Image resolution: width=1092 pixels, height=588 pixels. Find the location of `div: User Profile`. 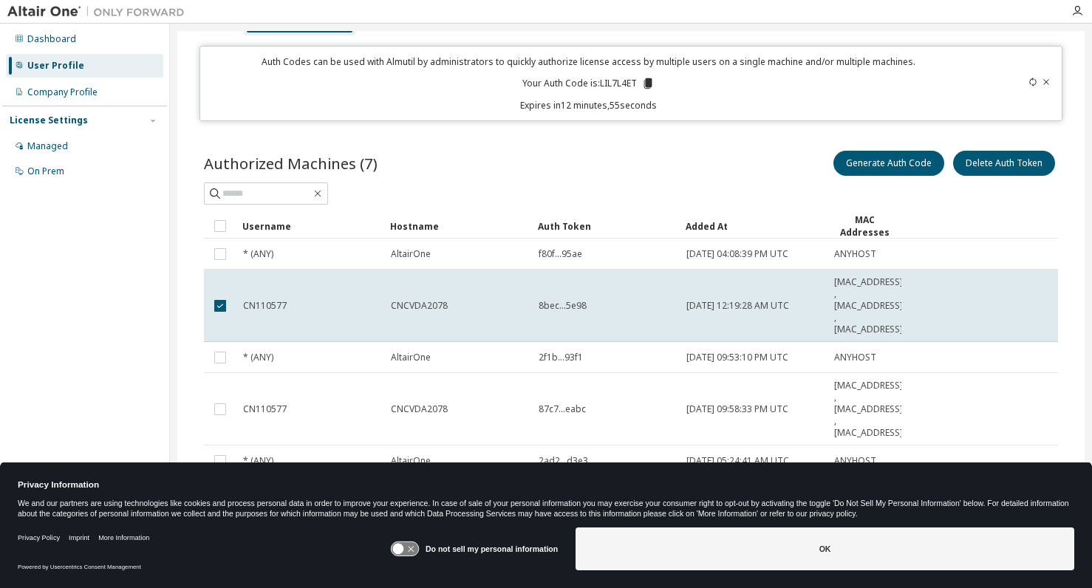

div: User Profile is located at coordinates (55, 66).